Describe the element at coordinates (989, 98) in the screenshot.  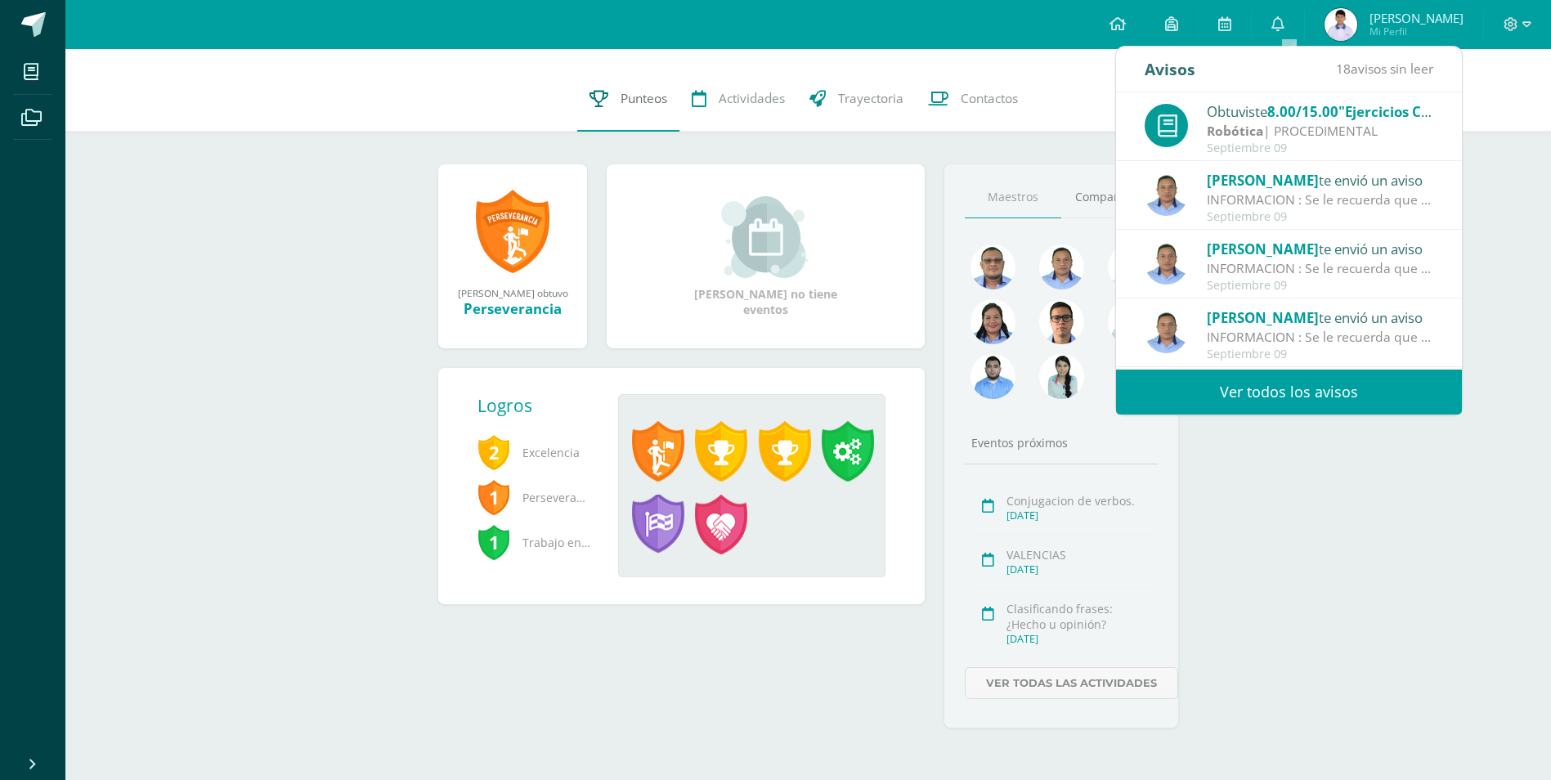
I see `span: Contactos` at that location.